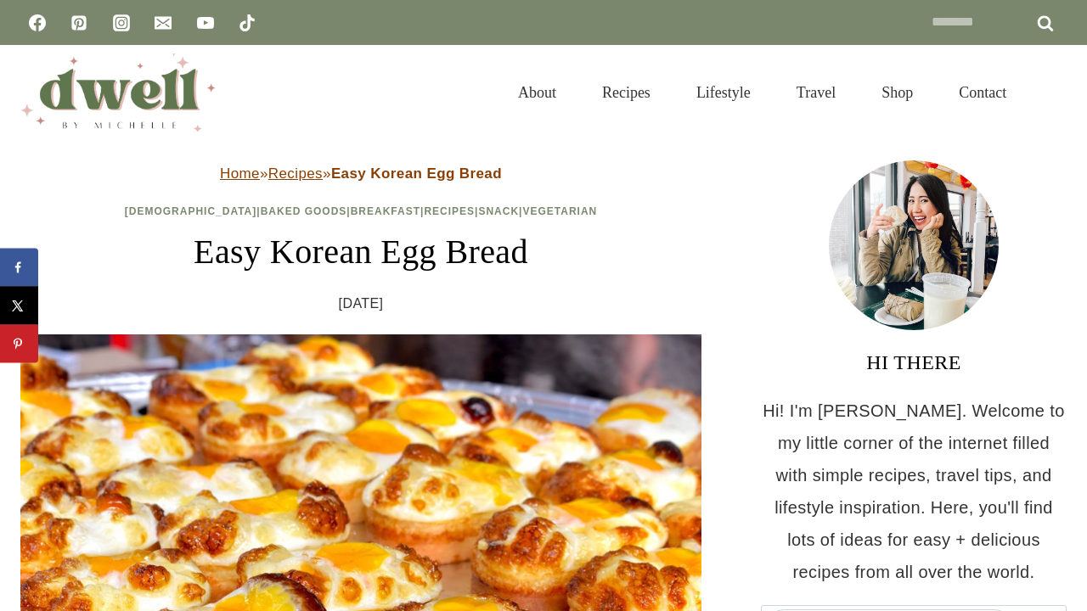 Image resolution: width=1087 pixels, height=611 pixels. Describe the element at coordinates (416, 173) in the screenshot. I see `strong: Easy Korean Egg Bread` at that location.